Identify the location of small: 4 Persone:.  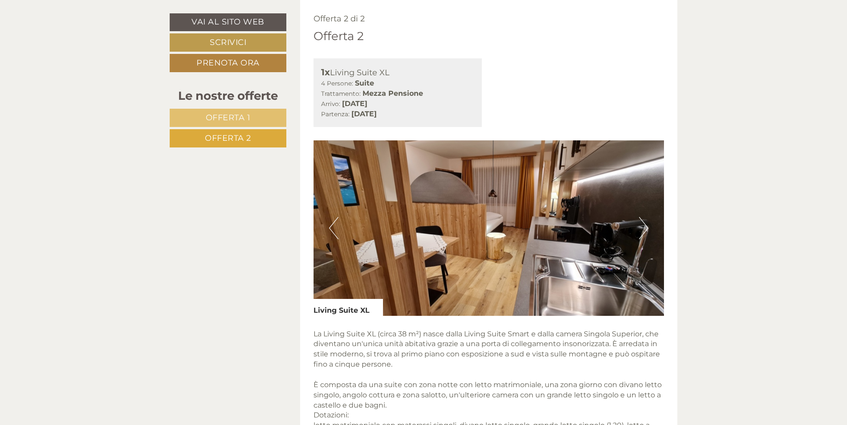
(337, 83).